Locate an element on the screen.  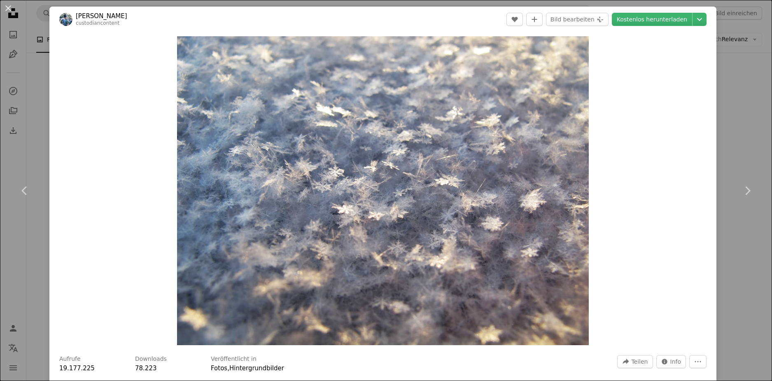
a: Zum Profil von Kalle Kortelainen is located at coordinates (66, 19).